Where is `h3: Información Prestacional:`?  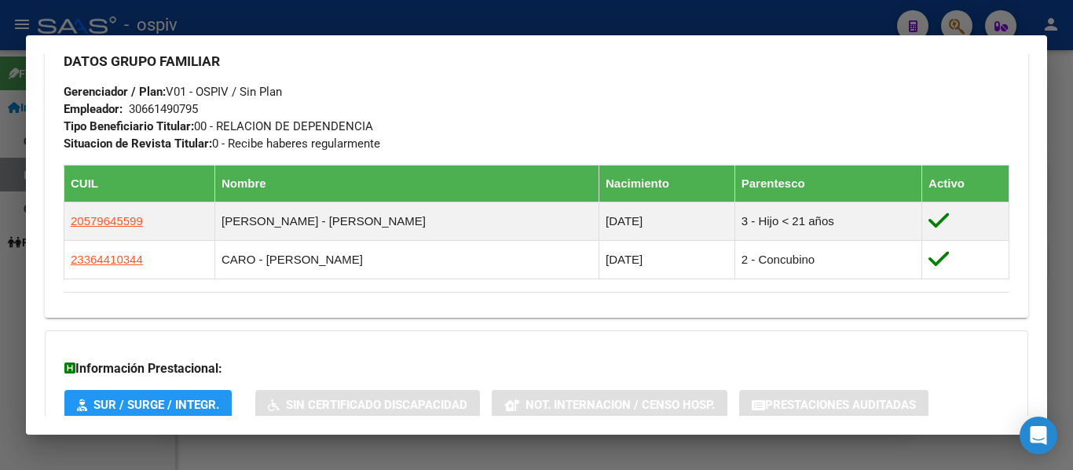 h3: Información Prestacional: is located at coordinates (536, 369).